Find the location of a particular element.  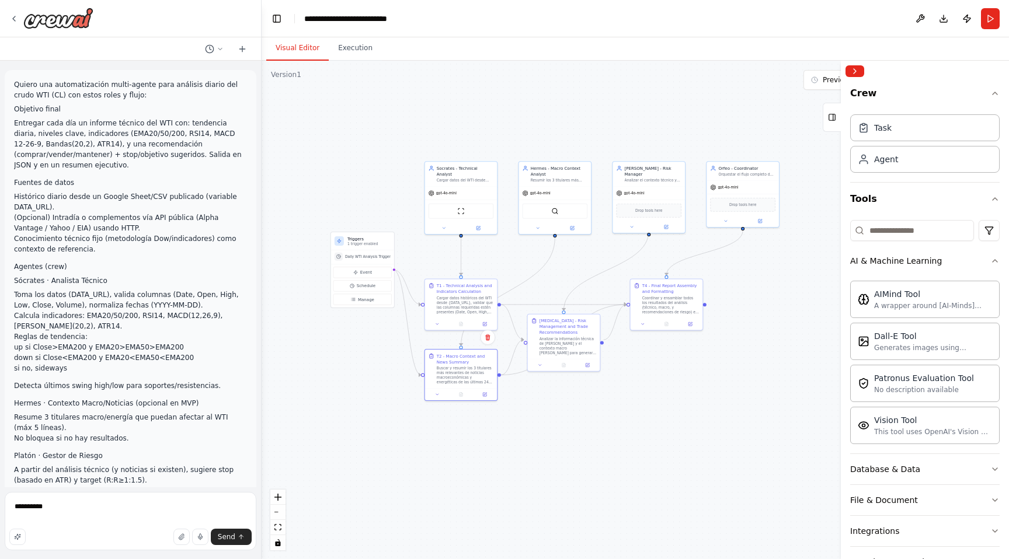

button: Upload files is located at coordinates (182, 537).